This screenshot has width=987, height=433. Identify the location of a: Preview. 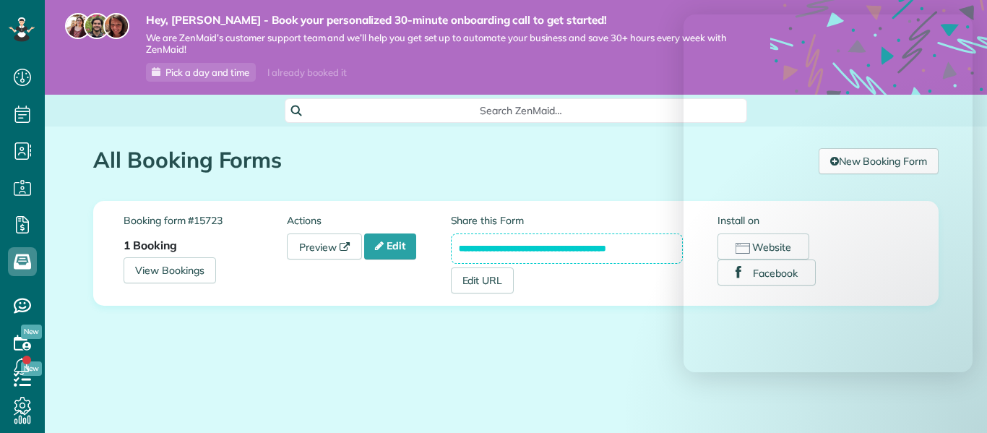
(324, 246).